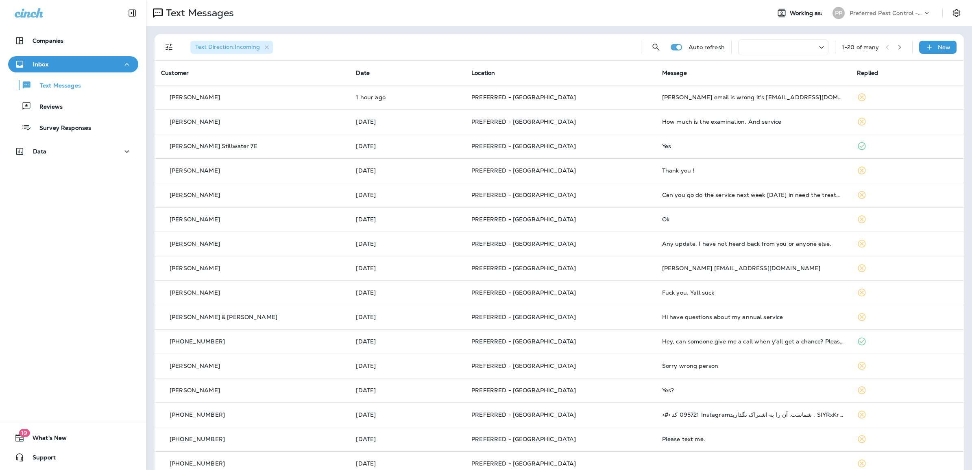 The image size is (972, 470). Describe the element at coordinates (73, 457) in the screenshot. I see `button: Support` at that location.